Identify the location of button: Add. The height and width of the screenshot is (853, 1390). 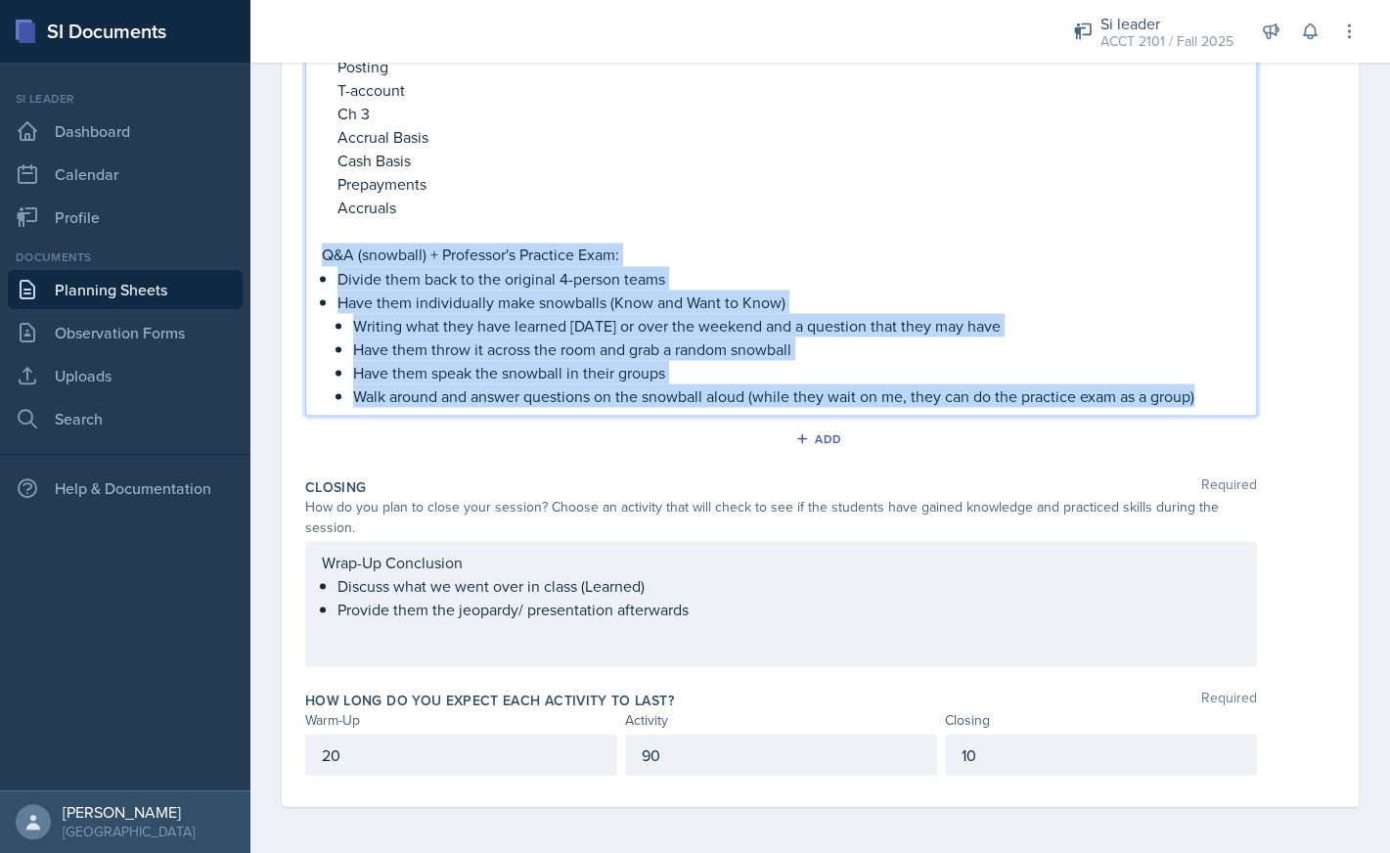
(820, 438).